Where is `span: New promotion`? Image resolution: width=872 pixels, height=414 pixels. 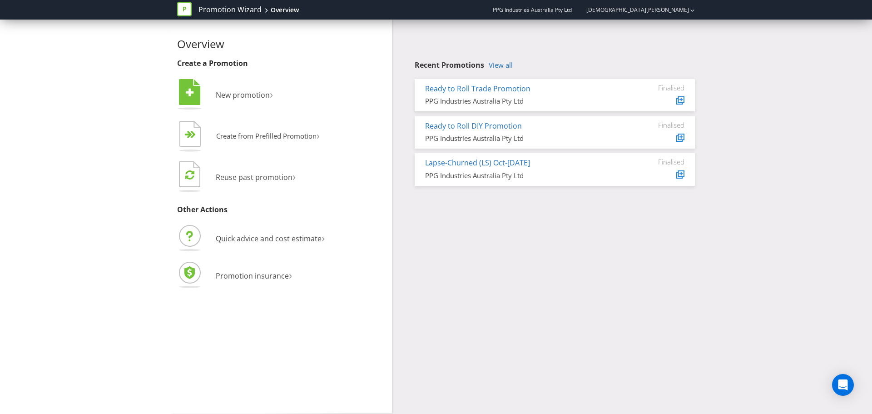
span: New promotion is located at coordinates (243, 95).